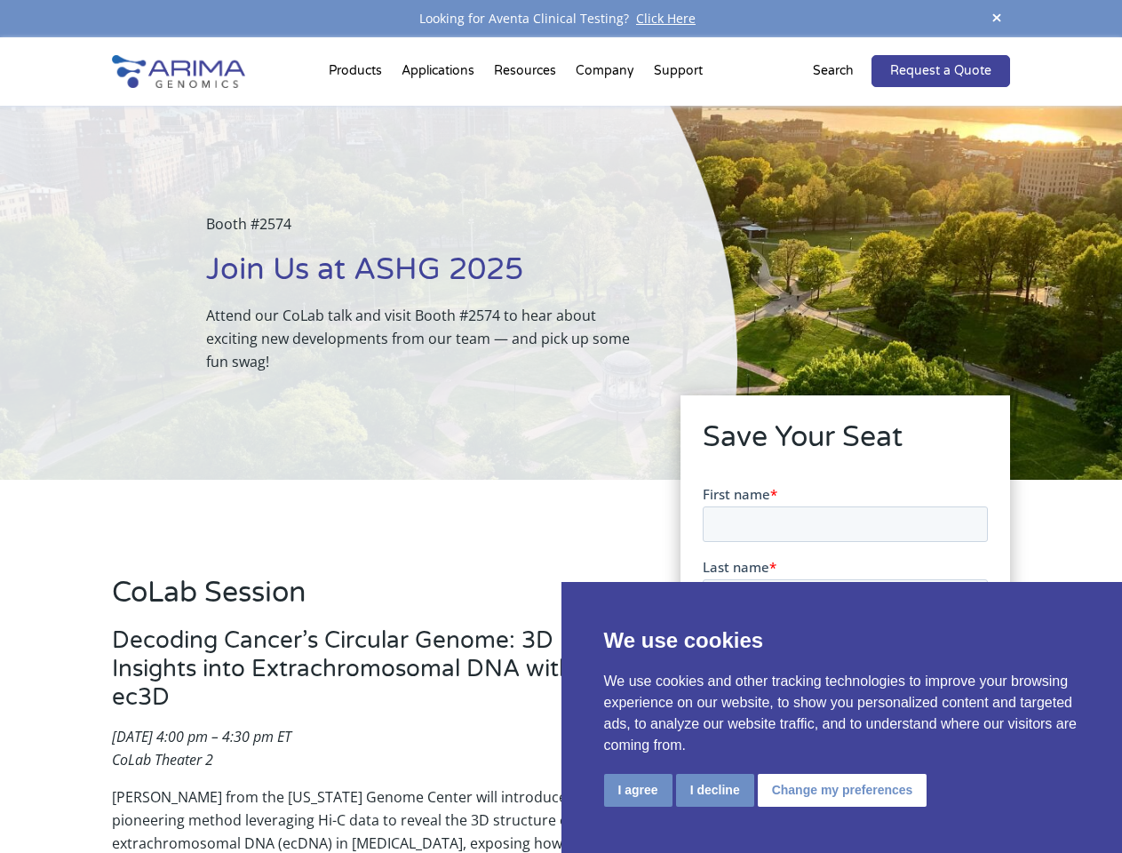 The height and width of the screenshot is (853, 1122). Describe the element at coordinates (426, 276) in the screenshot. I see `h1: Join Us at ASHG 2025` at that location.